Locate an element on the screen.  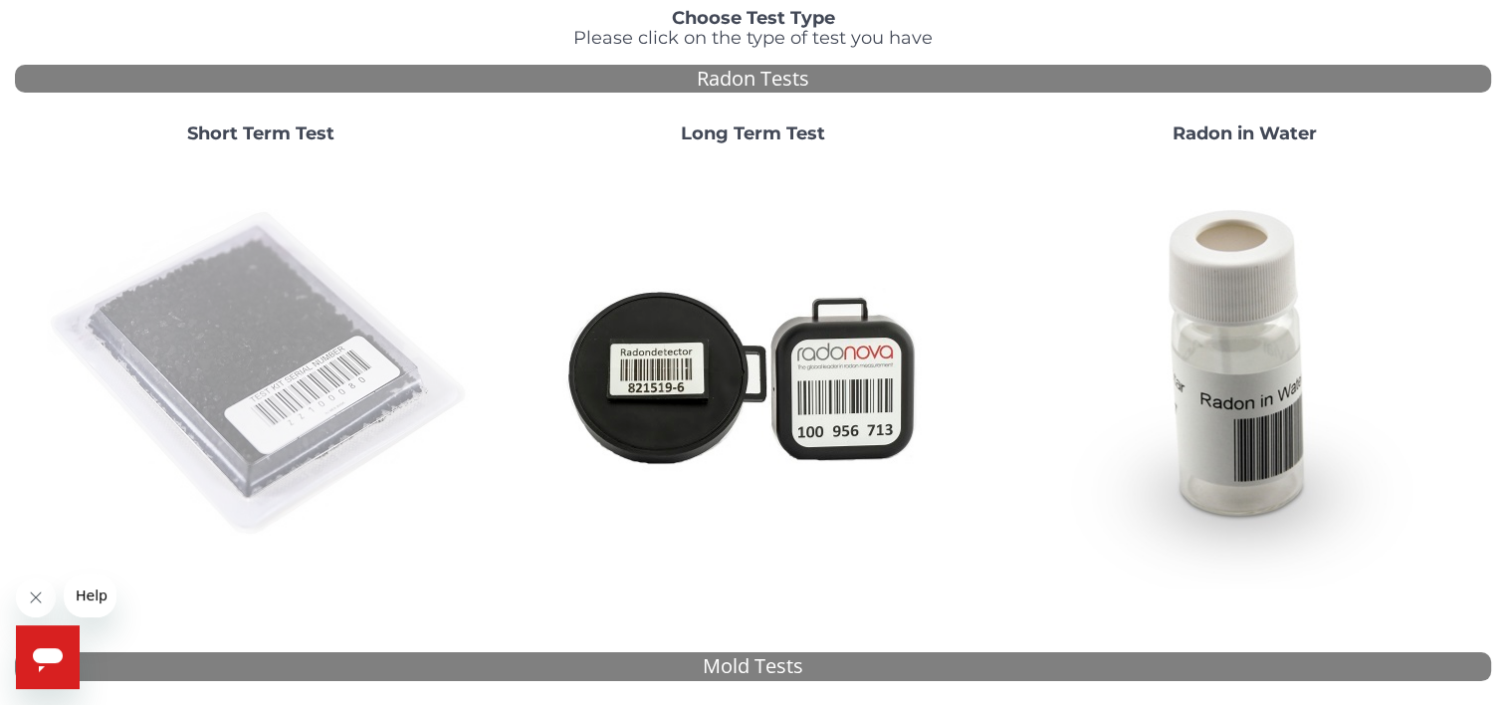
img: ShortTerm.jpg is located at coordinates (261, 374).